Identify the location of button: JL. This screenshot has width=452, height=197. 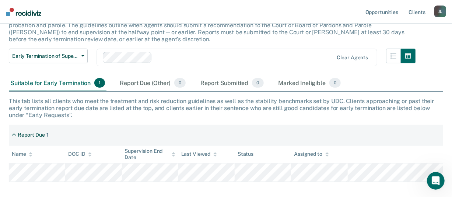
(440, 11).